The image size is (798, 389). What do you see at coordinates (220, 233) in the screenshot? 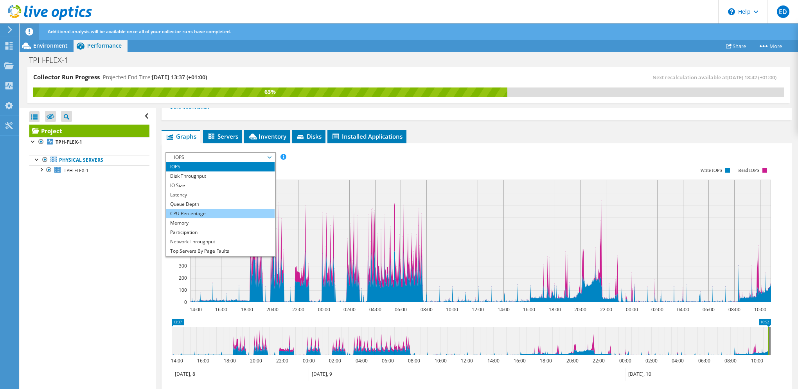
I see `li: Participation` at bounding box center [220, 233].